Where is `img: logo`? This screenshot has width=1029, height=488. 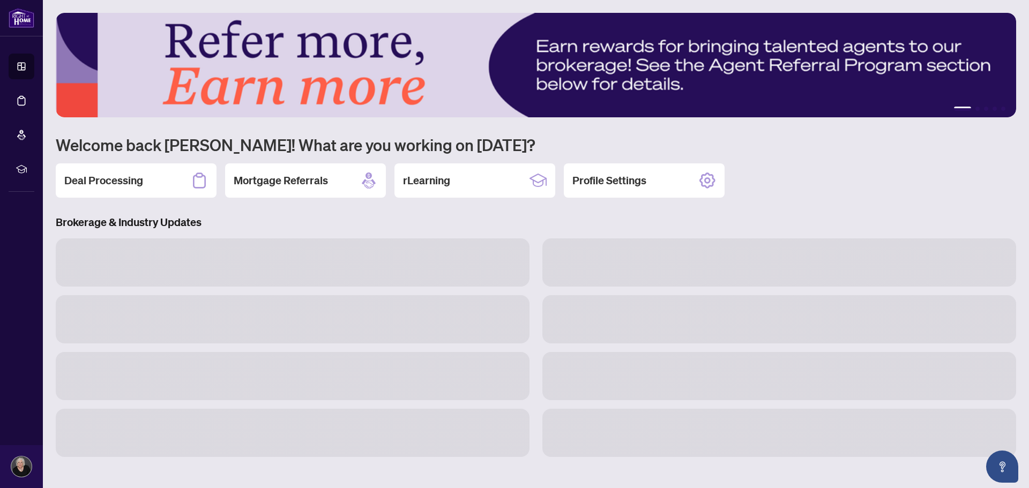 img: logo is located at coordinates (21, 18).